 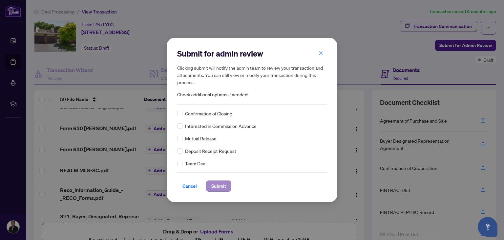 I want to click on span: Interested in Commission Advance, so click(x=221, y=126).